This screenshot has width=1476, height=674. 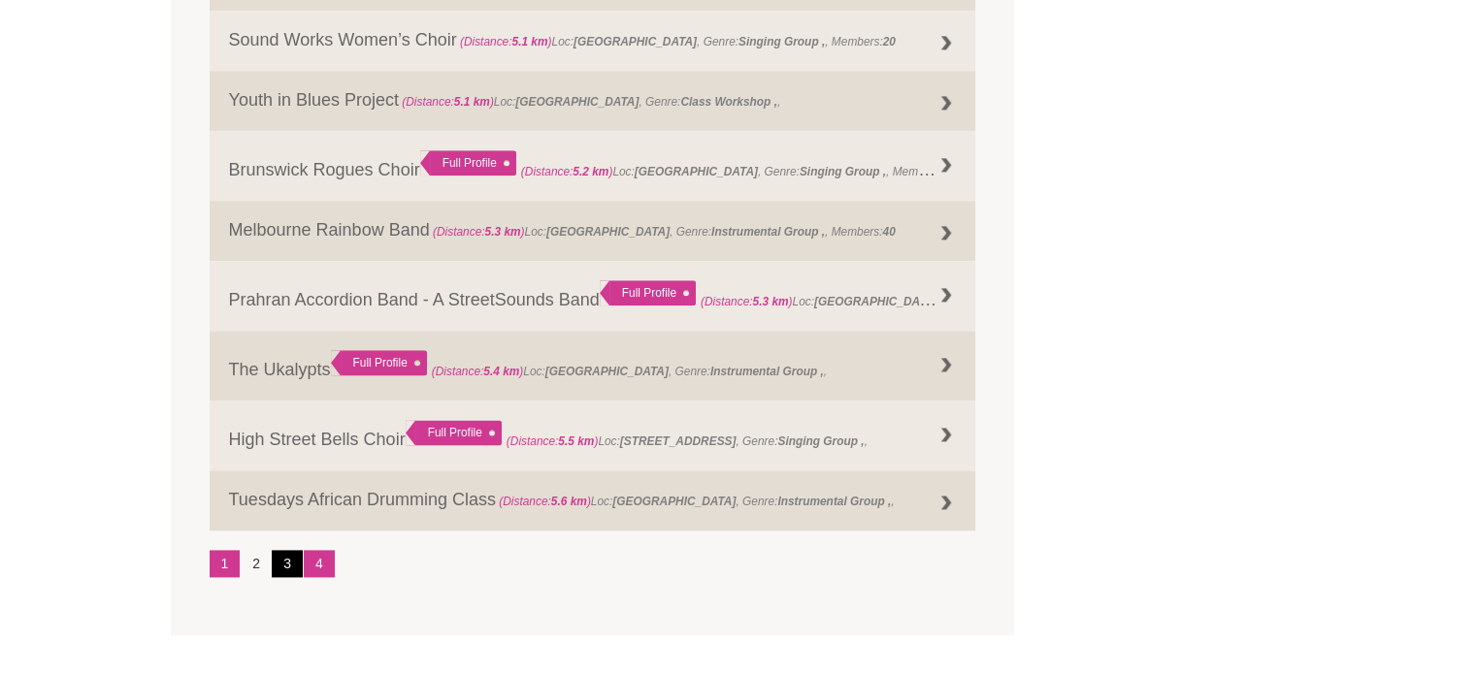 I want to click on a: 1, so click(x=225, y=564).